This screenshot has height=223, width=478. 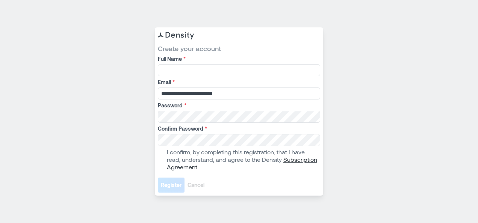 I want to click on button: Cancel, so click(x=196, y=185).